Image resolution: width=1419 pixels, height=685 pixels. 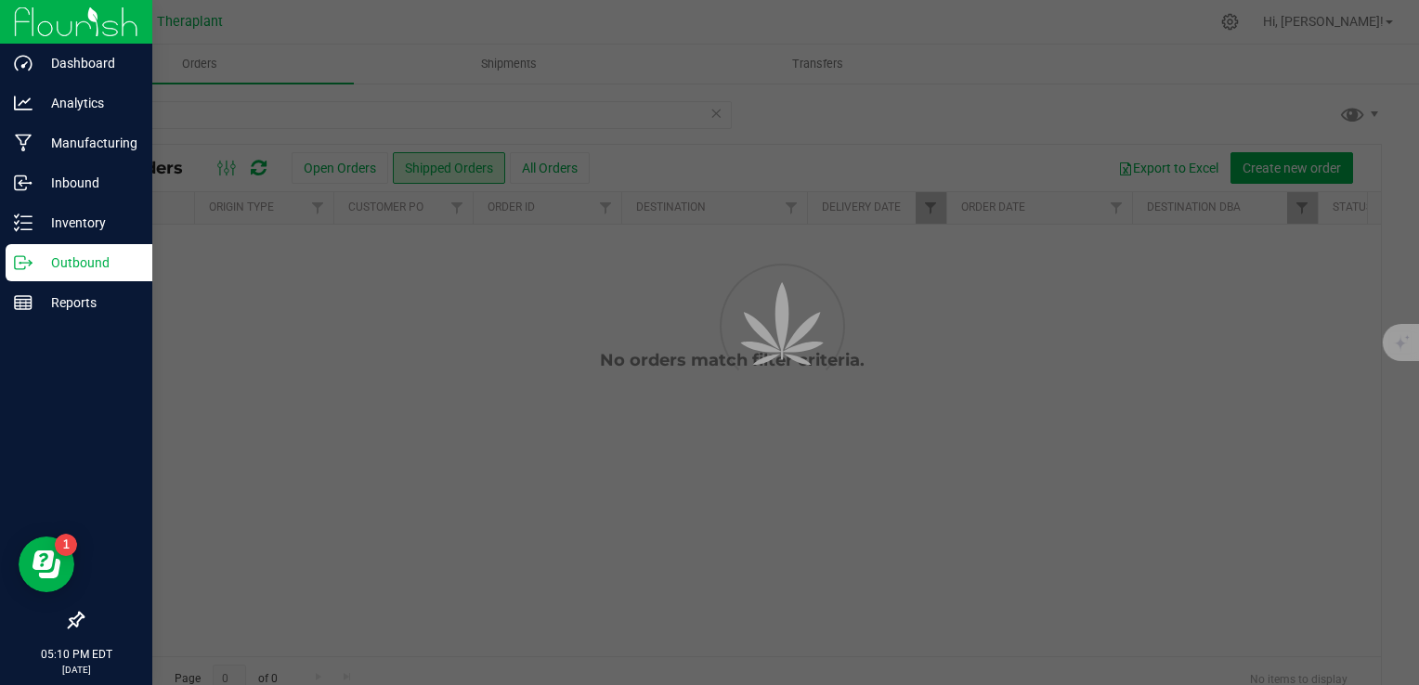 What do you see at coordinates (88, 103) in the screenshot?
I see `p: Analytics` at bounding box center [88, 103].